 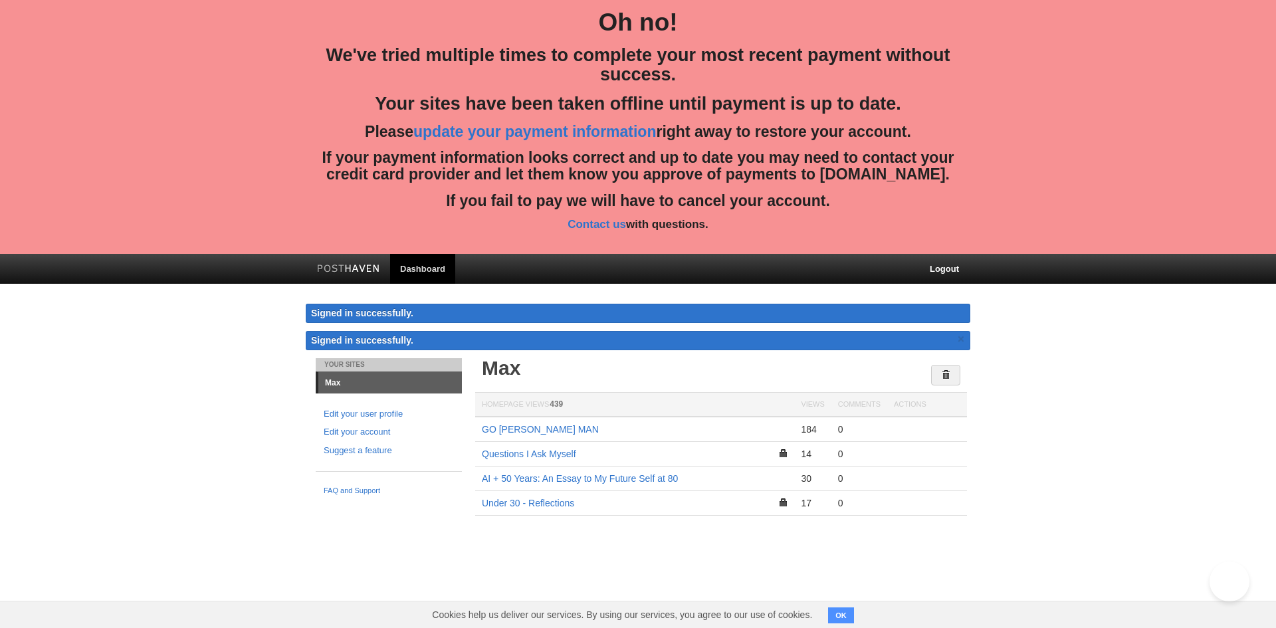 What do you see at coordinates (389, 365) in the screenshot?
I see `li: Your Sites` at bounding box center [389, 365].